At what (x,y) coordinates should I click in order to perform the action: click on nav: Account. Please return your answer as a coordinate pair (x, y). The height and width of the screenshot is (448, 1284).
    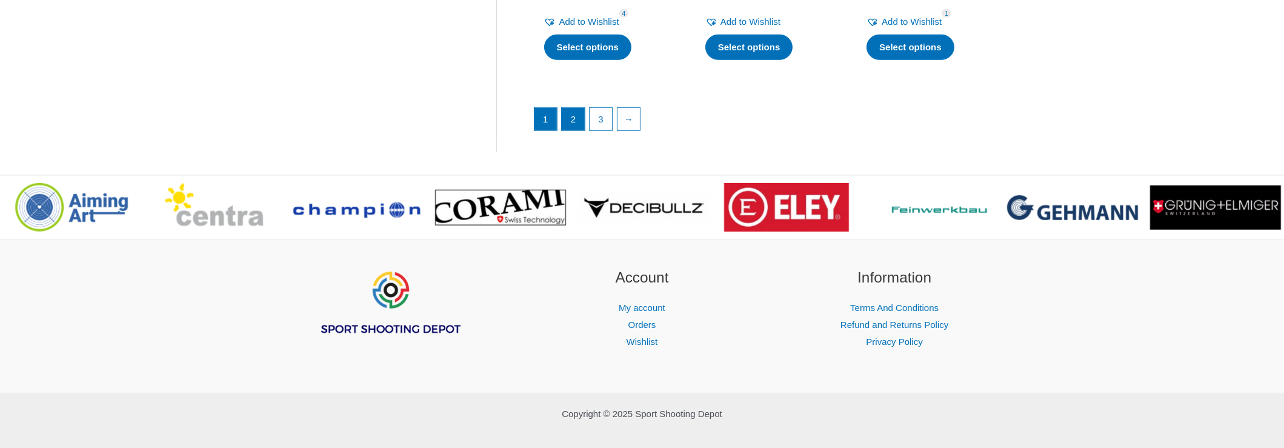
    Looking at the image, I should click on (642, 325).